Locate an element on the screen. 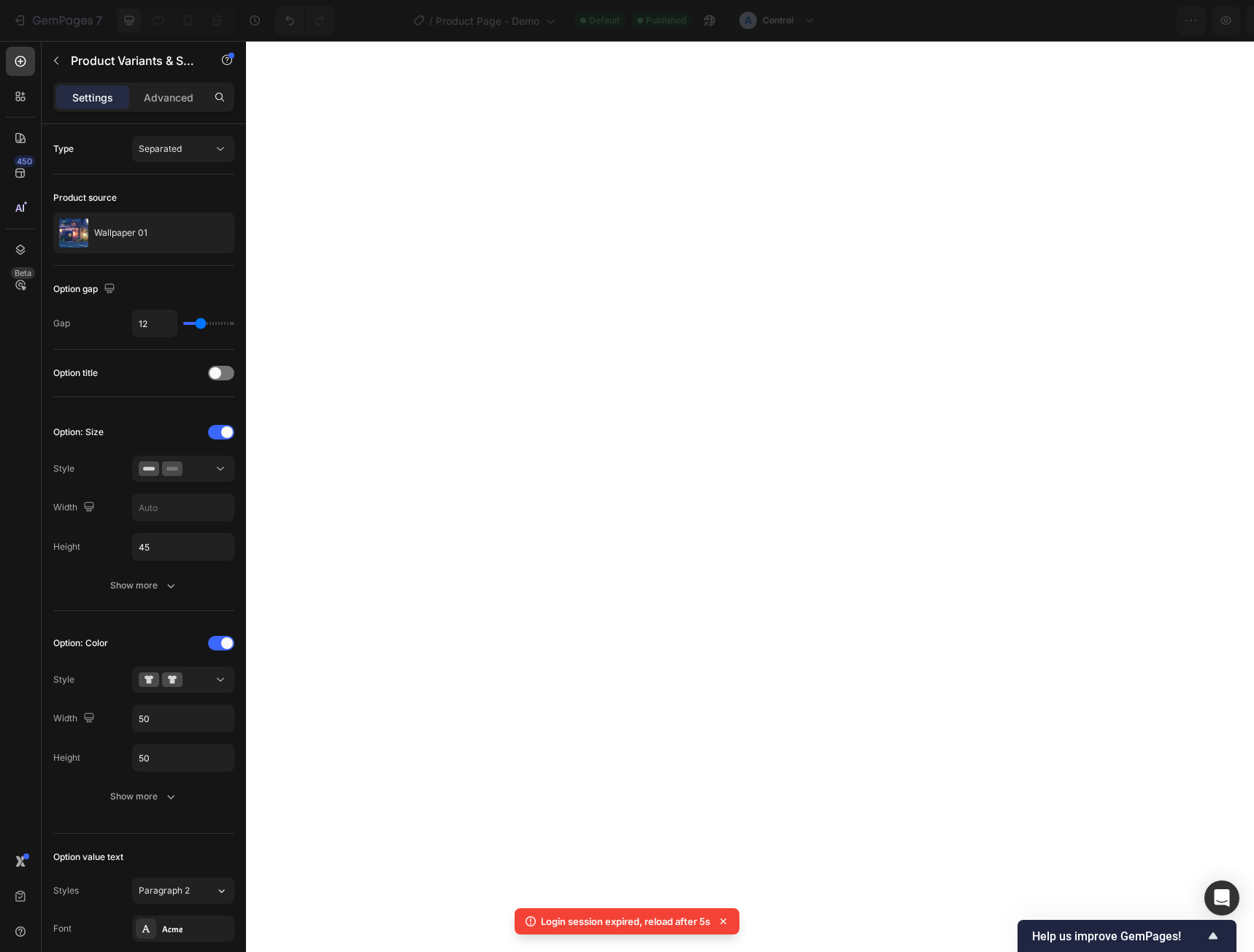 The height and width of the screenshot is (952, 1254). button: Show survey - Help us improve GemPages! is located at coordinates (1128, 936).